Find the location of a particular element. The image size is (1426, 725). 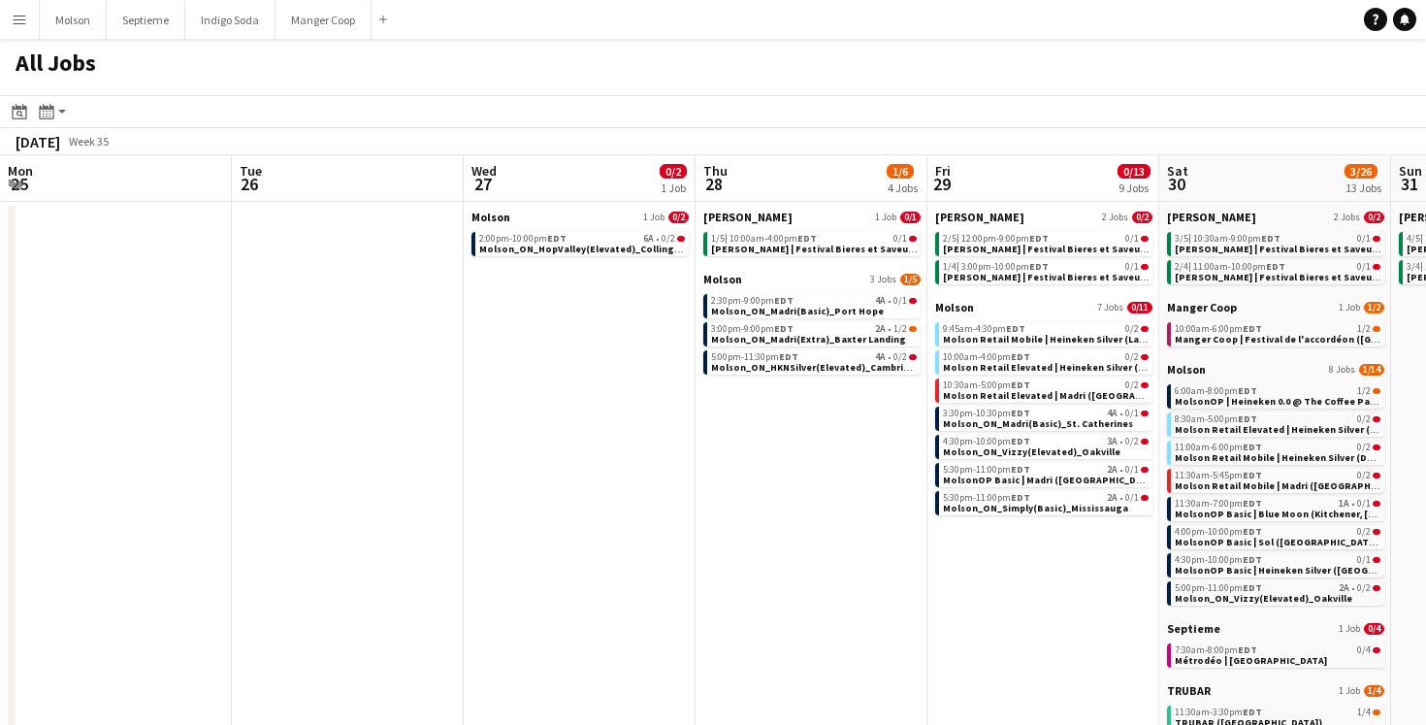

span: Desjardins | Festival Bieres et Saveurs de Chambly is located at coordinates (1102, 277).